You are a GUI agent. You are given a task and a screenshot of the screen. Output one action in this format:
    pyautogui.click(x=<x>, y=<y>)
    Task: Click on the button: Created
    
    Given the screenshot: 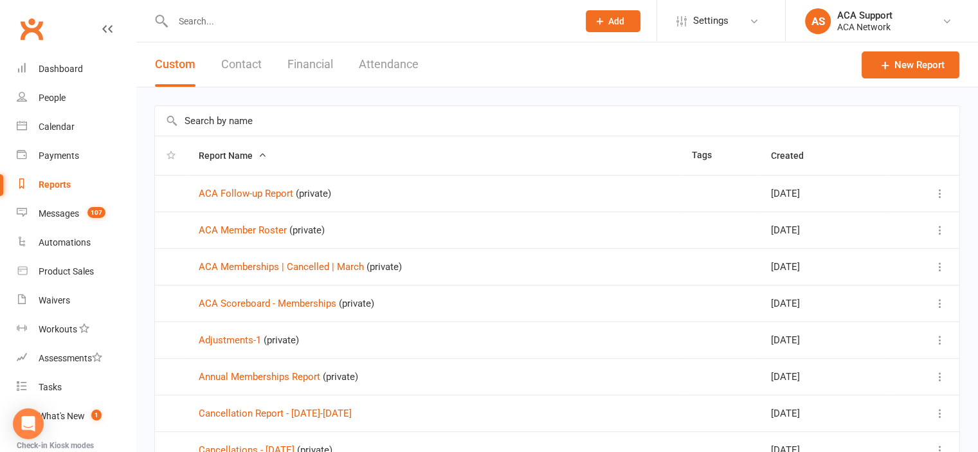 What is the action you would take?
    pyautogui.click(x=794, y=156)
    